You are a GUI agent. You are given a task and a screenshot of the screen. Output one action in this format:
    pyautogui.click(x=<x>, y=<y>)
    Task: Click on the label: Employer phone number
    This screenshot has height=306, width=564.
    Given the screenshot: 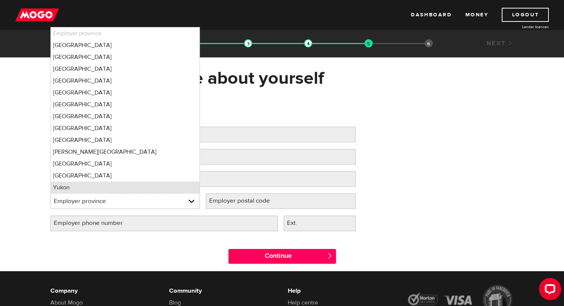 What is the action you would take?
    pyautogui.click(x=94, y=223)
    